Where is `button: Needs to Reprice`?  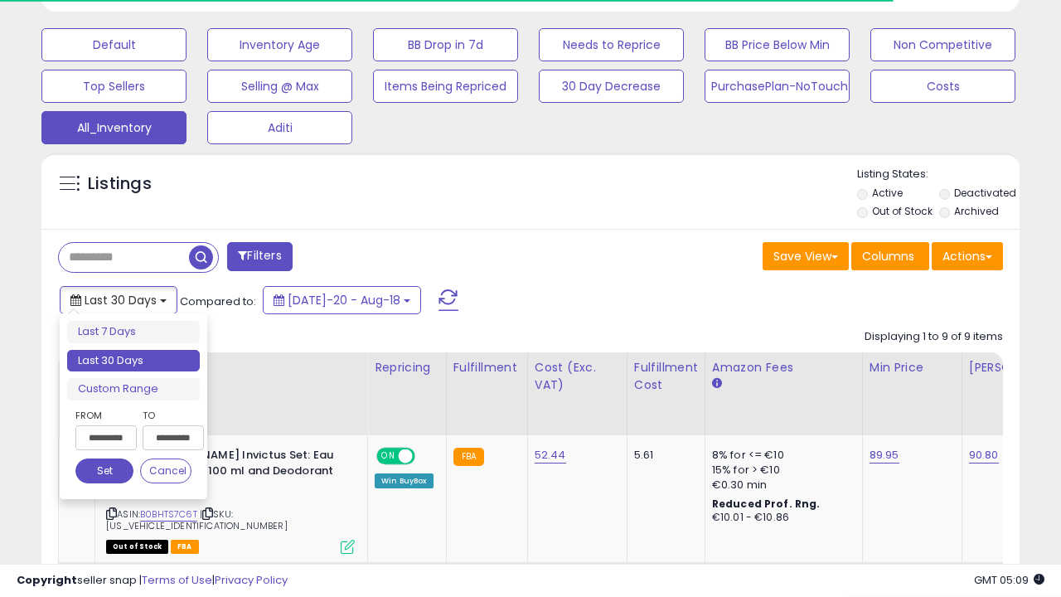
button: Needs to Reprice is located at coordinates (611, 45).